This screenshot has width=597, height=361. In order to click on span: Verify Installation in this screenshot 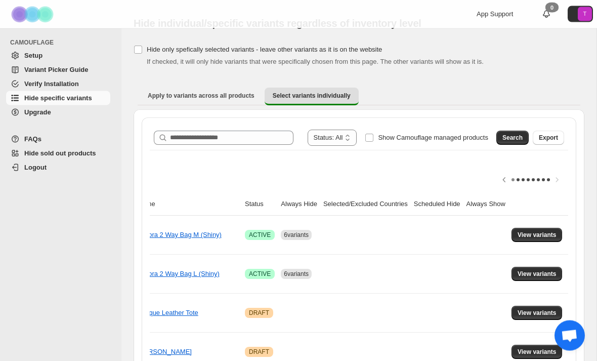, I will do `click(52, 83)`.